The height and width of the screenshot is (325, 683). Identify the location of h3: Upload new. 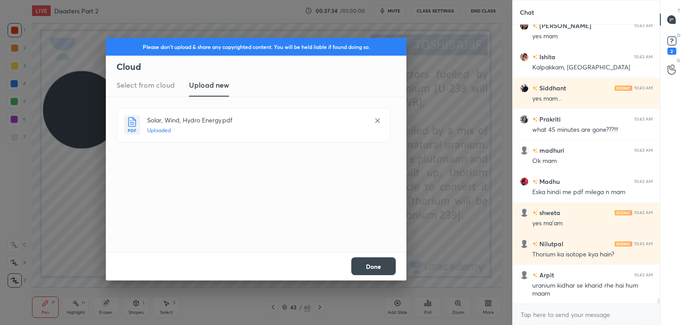
(209, 85).